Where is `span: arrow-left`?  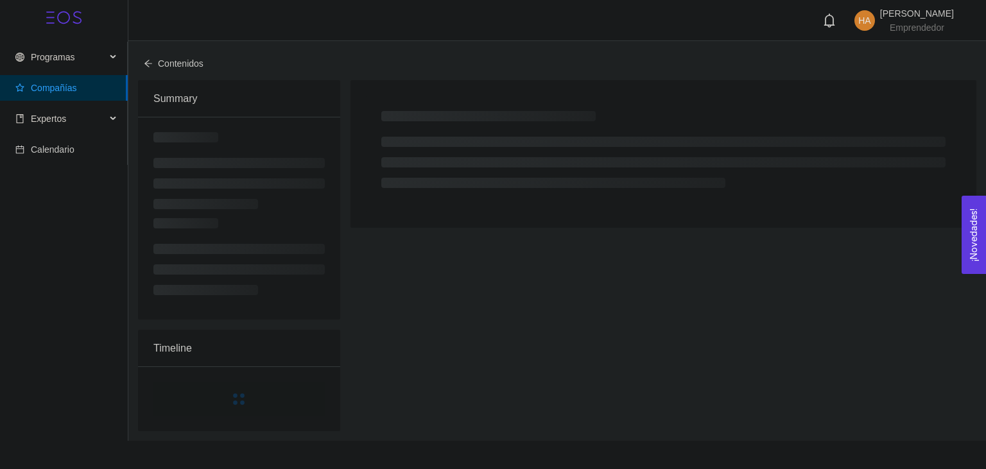 span: arrow-left is located at coordinates (148, 64).